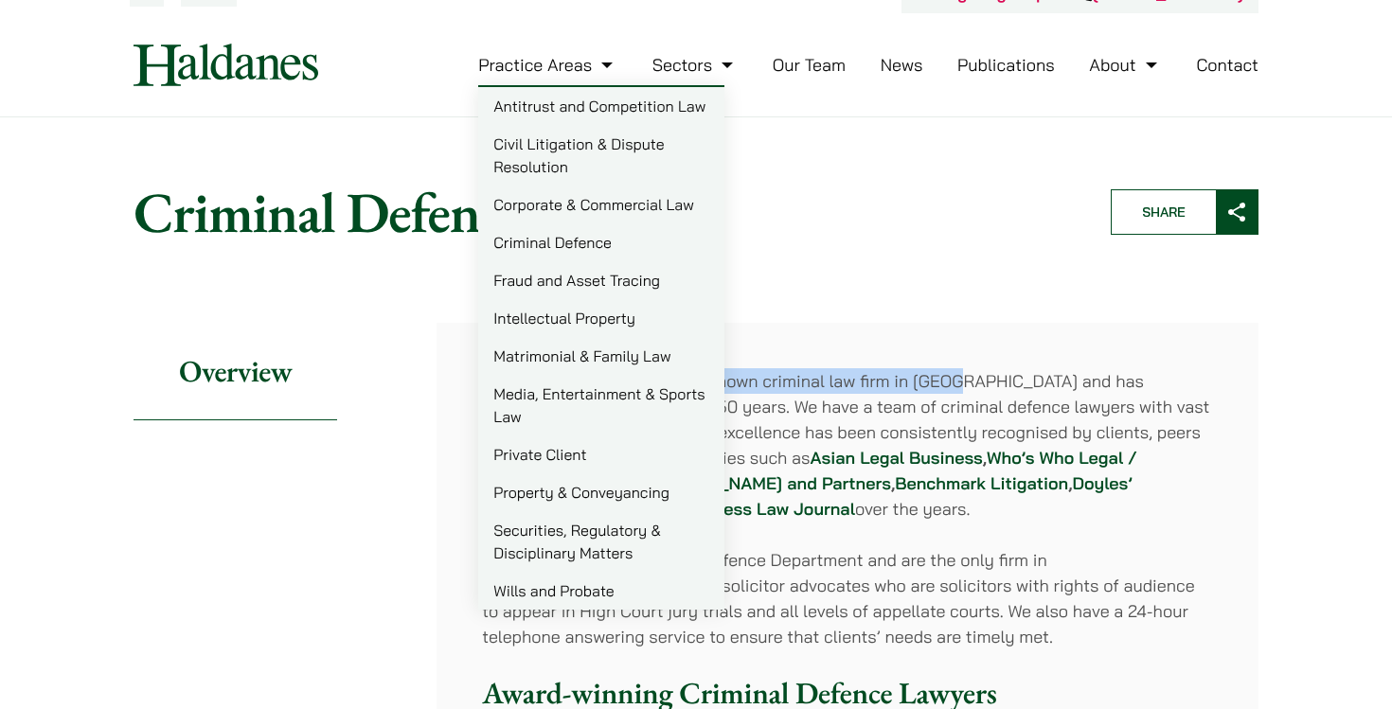 The height and width of the screenshot is (709, 1392). What do you see at coordinates (225, 64) in the screenshot?
I see `img: Logo of Haldanes` at bounding box center [225, 64].